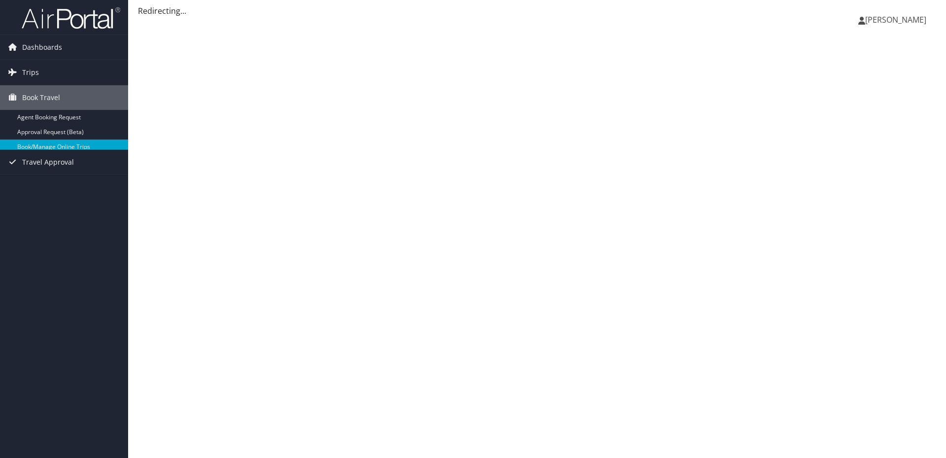 The height and width of the screenshot is (458, 946). I want to click on span: Trips, so click(31, 72).